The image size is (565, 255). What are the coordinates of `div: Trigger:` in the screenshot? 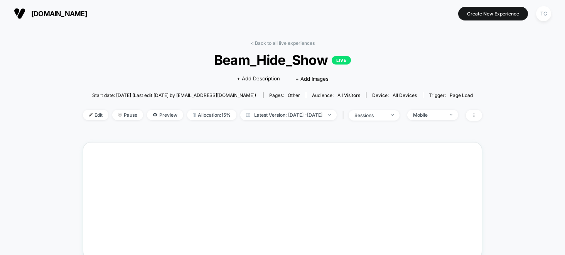 It's located at (451, 95).